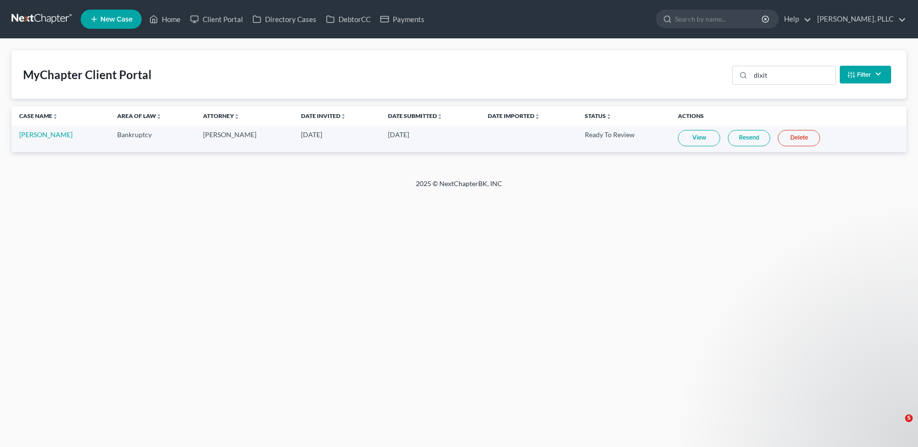  Describe the element at coordinates (402, 19) in the screenshot. I see `a: Payments` at that location.